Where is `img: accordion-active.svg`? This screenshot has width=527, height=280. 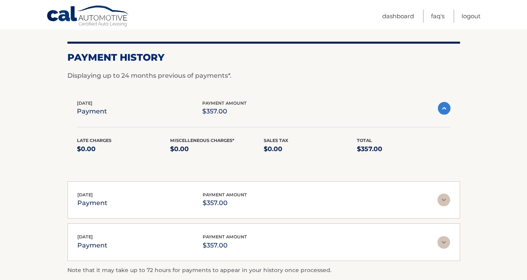 img: accordion-active.svg is located at coordinates (444, 108).